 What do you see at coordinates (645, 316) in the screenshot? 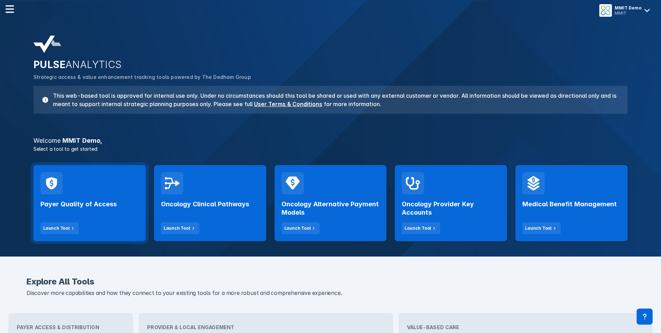
I see `div: Contact Support` at bounding box center [645, 316].